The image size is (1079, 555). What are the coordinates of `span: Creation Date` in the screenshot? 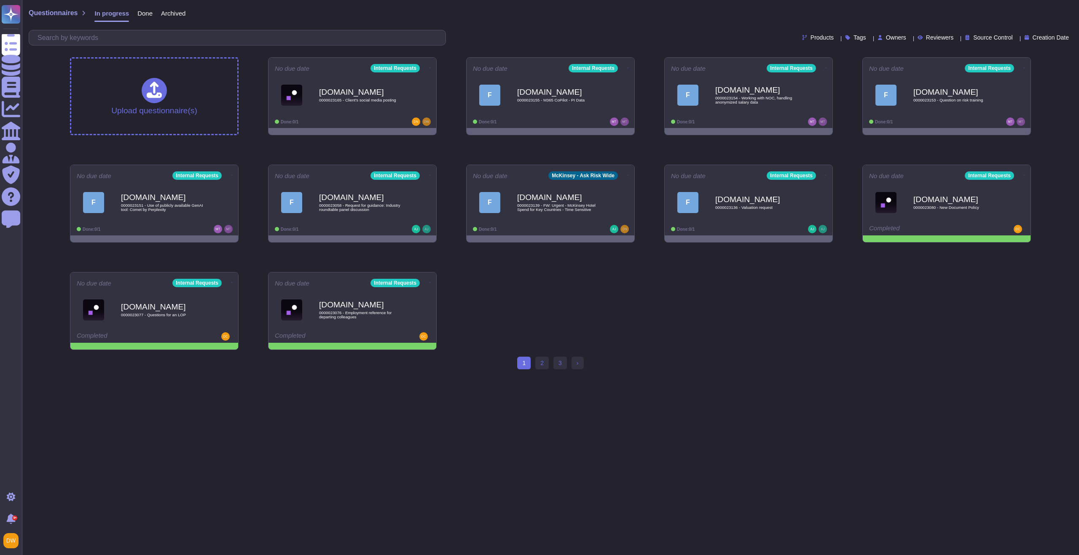 It's located at (1051, 38).